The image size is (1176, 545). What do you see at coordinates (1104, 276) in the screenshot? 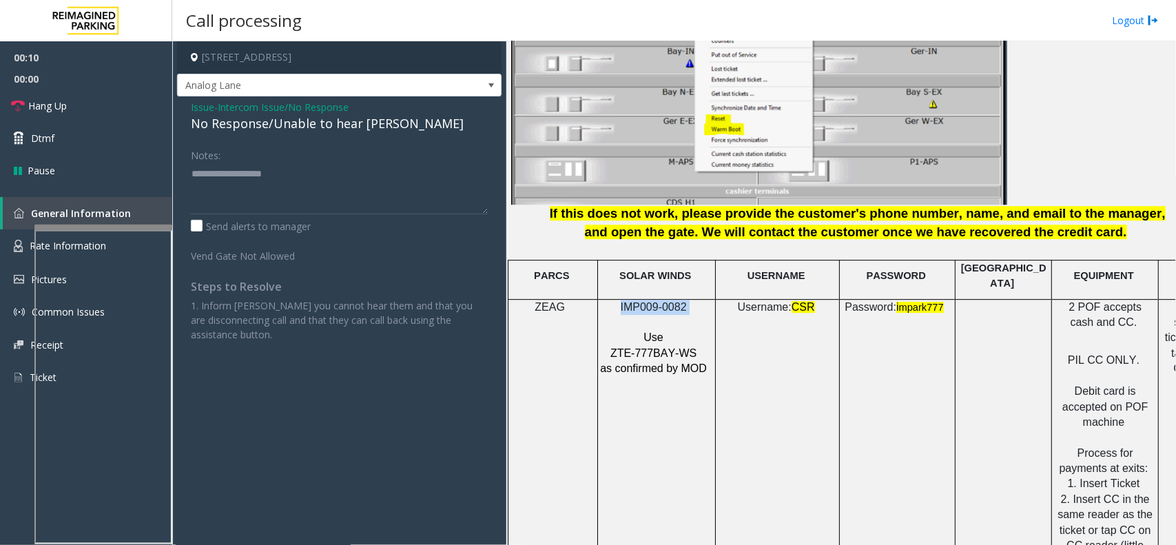
I see `span: EQUIPMENT` at bounding box center [1104, 276].